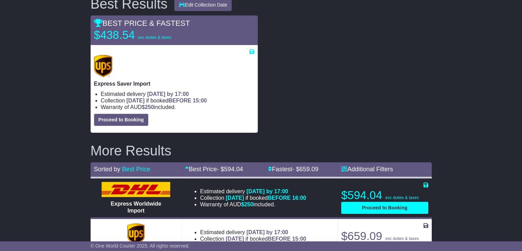  Describe the element at coordinates (367, 169) in the screenshot. I see `a: Additional Filters` at that location.